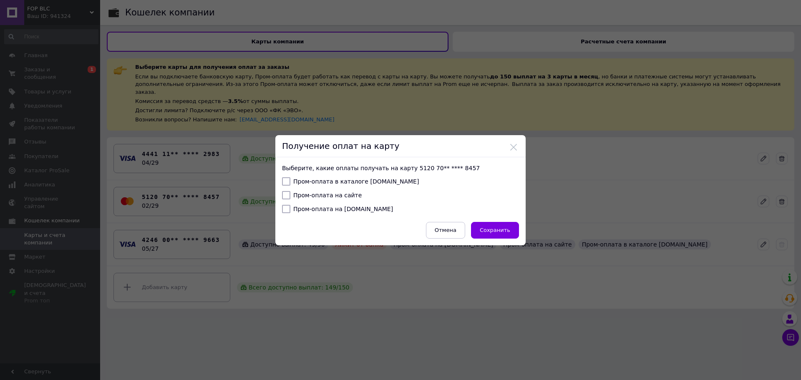  Describe the element at coordinates (495, 230) in the screenshot. I see `span: Сохранить` at that location.